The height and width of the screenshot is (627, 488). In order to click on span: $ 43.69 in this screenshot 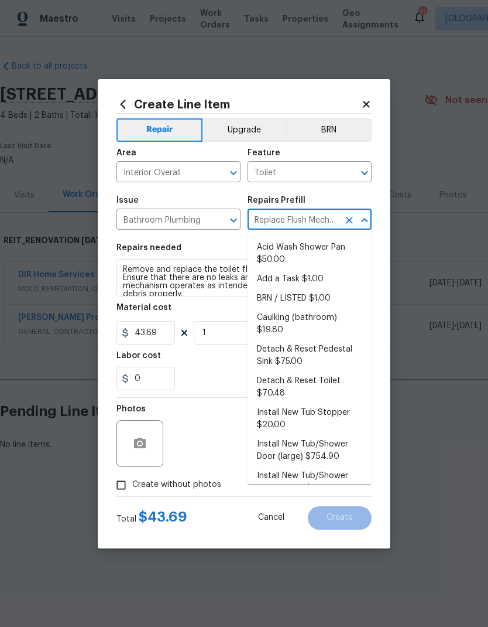, I will do `click(163, 516)`.